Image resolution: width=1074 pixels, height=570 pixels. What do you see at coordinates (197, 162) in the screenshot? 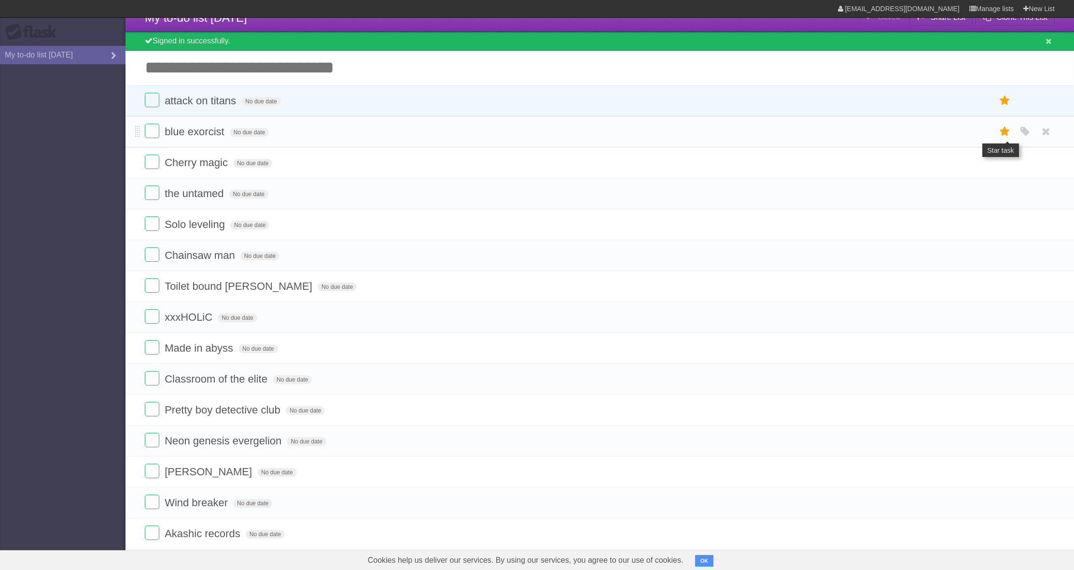
I see `span: Cherry magic` at bounding box center [197, 162].